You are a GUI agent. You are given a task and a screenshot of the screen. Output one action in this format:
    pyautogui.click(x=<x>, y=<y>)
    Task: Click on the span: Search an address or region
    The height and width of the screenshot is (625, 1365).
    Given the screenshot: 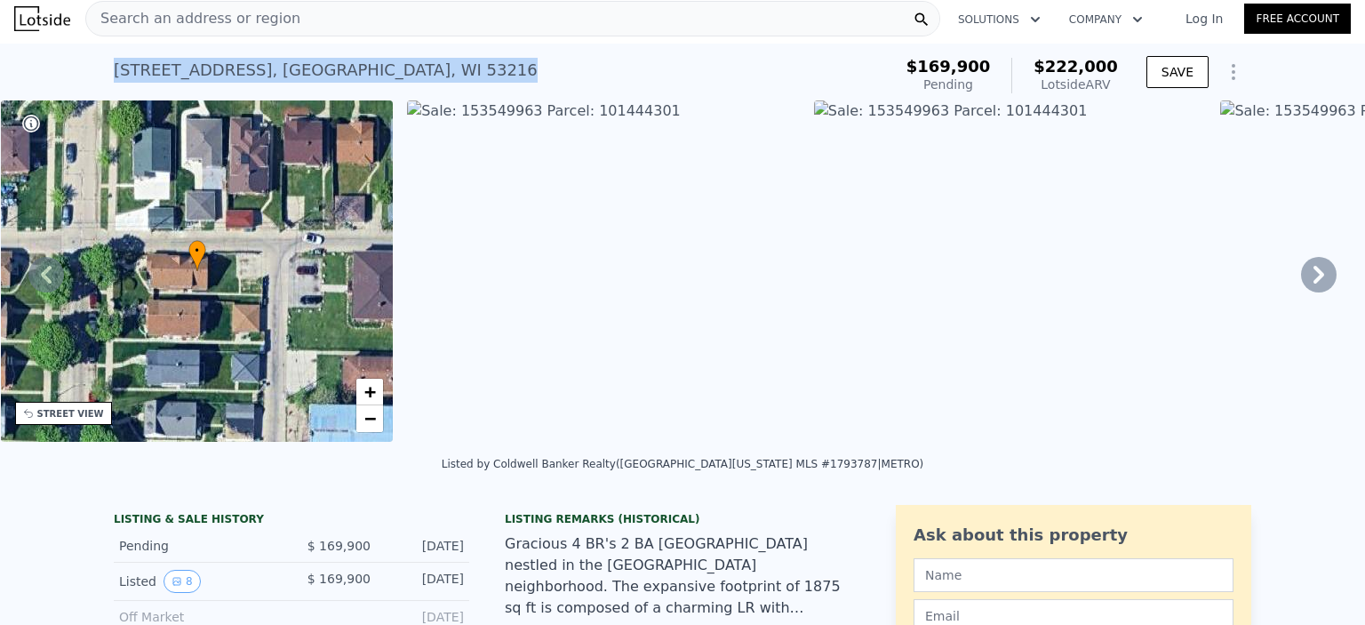 What is the action you would take?
    pyautogui.click(x=193, y=19)
    